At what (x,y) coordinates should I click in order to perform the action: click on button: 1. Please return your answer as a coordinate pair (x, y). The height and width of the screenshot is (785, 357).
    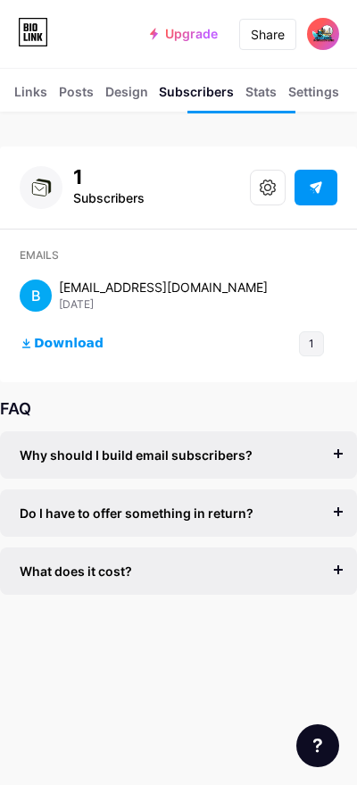
    Looking at the image, I should click on (312, 344).